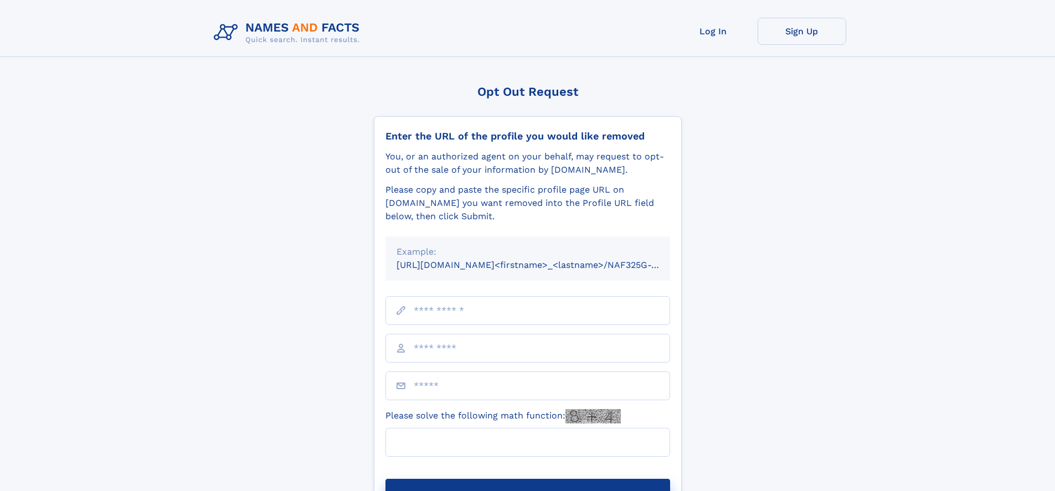 This screenshot has height=491, width=1055. Describe the element at coordinates (528, 252) in the screenshot. I see `div: Example:` at that location.